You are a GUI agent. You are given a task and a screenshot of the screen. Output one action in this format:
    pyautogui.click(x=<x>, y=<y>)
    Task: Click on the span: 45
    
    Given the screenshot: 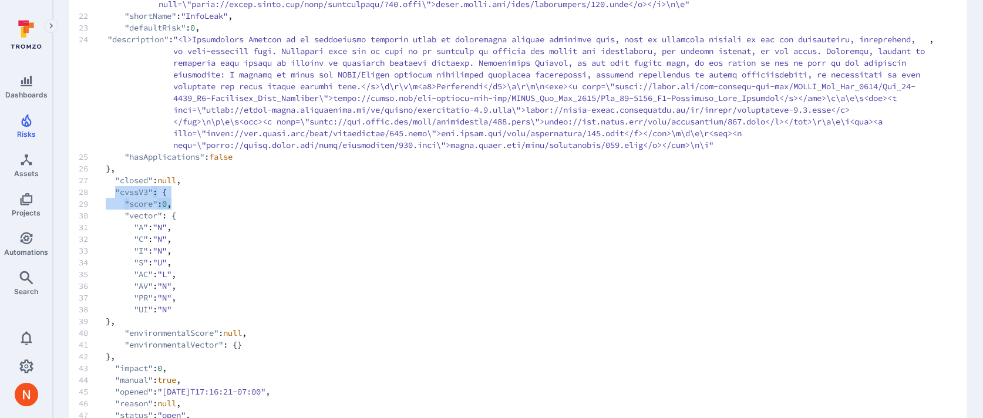 What is the action you would take?
    pyautogui.click(x=92, y=392)
    